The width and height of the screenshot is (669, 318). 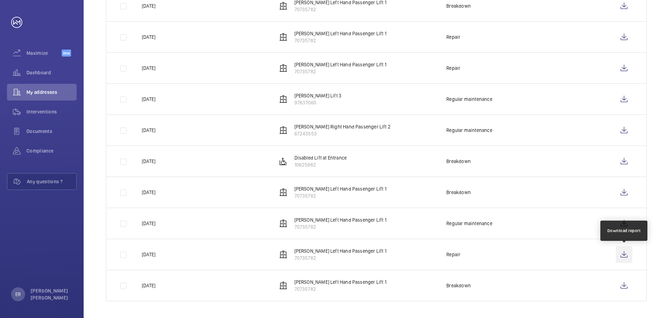 What do you see at coordinates (52, 181) in the screenshot?
I see `span: Any questions ?` at bounding box center [52, 181].